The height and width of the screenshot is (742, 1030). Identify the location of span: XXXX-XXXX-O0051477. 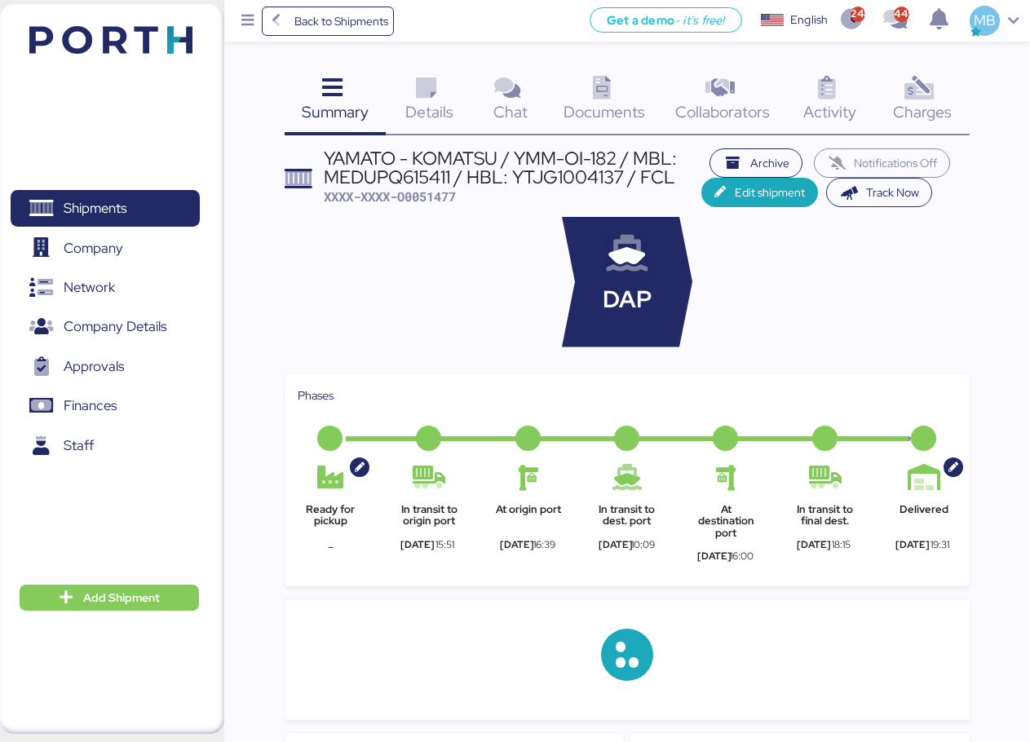
(390, 197).